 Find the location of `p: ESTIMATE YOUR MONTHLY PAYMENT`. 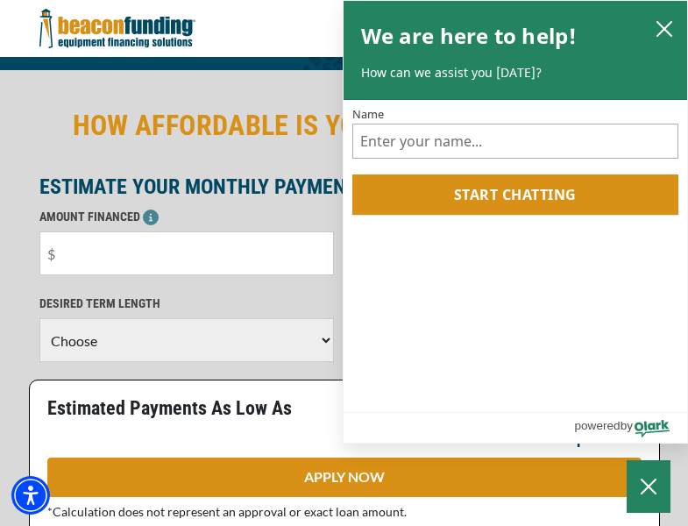

p: ESTIMATE YOUR MONTHLY PAYMENT is located at coordinates (345, 187).